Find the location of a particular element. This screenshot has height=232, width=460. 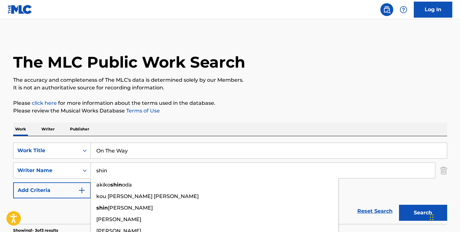

p: Publisher is located at coordinates (80, 129).